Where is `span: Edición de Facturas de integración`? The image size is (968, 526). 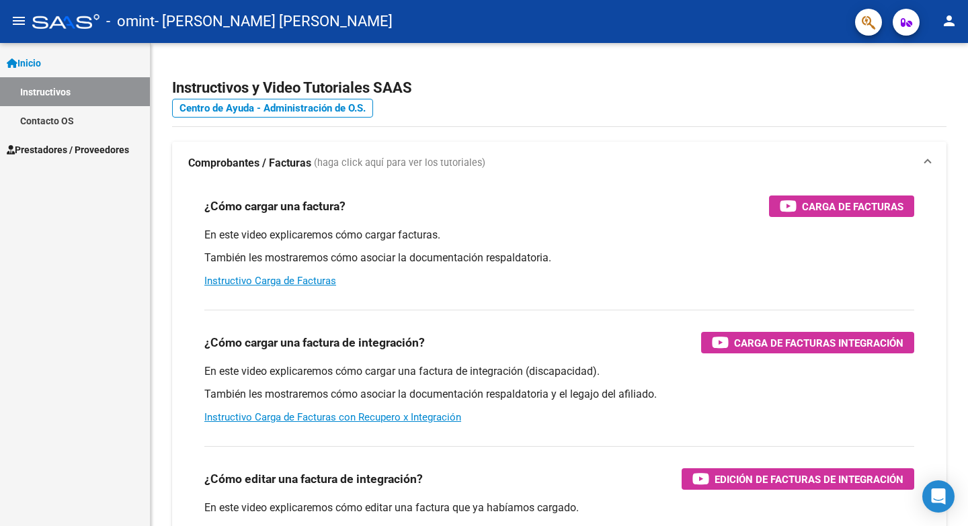 span: Edición de Facturas de integración is located at coordinates (808, 479).